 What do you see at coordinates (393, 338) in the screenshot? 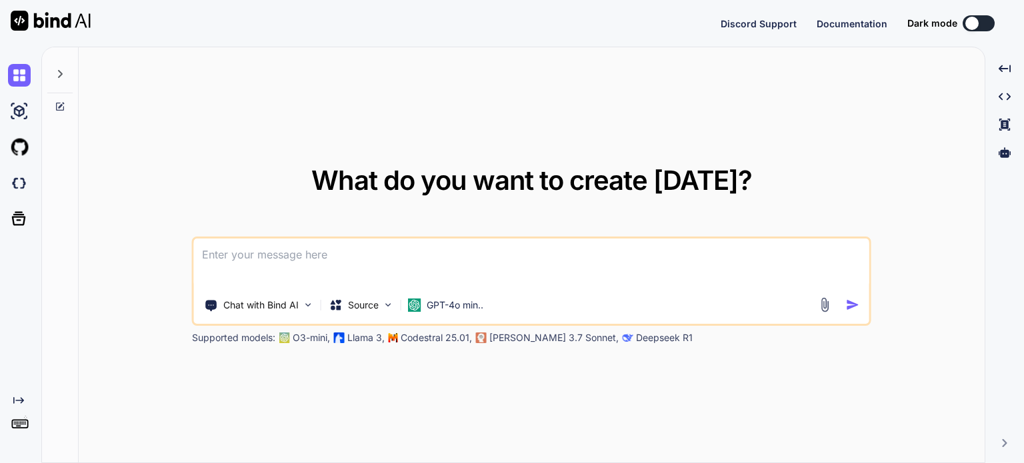
I see `img: Mistral-AI` at bounding box center [393, 338].